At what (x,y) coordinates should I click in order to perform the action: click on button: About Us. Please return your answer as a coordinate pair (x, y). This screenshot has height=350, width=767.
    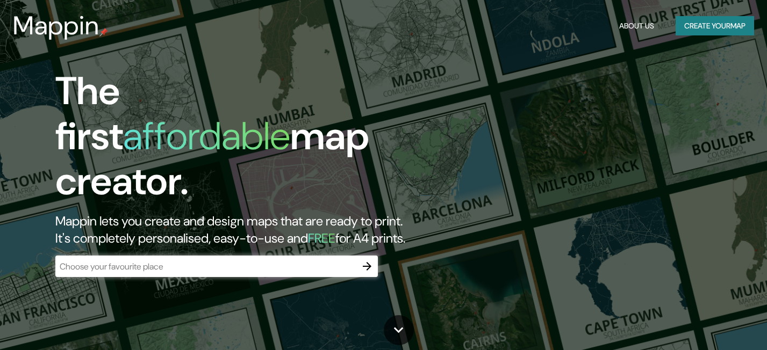
    Looking at the image, I should click on (636, 26).